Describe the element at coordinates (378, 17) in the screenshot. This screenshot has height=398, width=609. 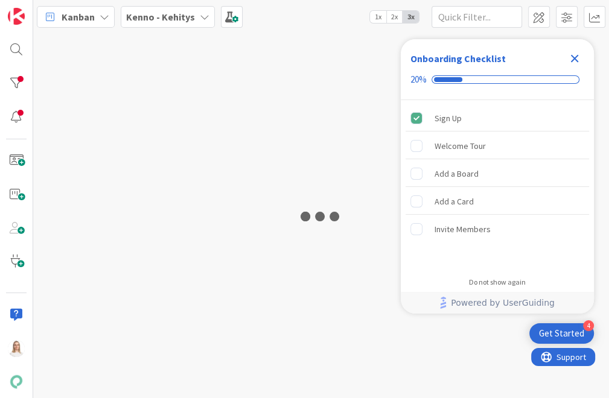
I see `span: 1x` at that location.